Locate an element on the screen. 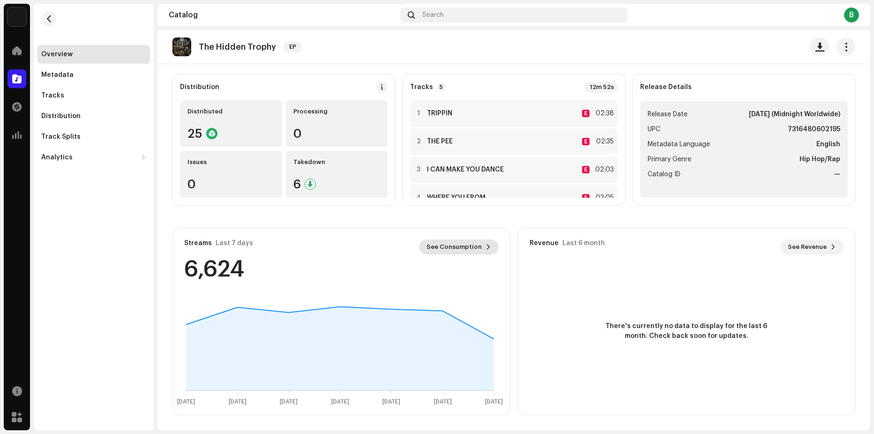 The image size is (874, 434). div: Track Splits is located at coordinates (61, 137).